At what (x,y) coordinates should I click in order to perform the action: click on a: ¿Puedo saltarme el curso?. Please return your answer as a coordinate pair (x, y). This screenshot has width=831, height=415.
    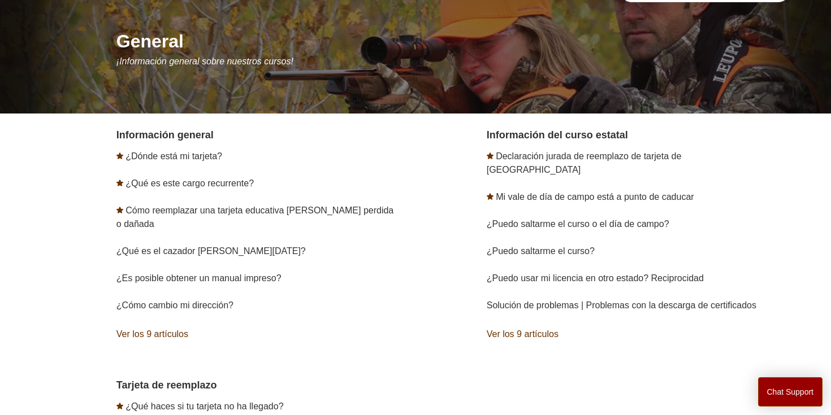
    Looking at the image, I should click on (540, 251).